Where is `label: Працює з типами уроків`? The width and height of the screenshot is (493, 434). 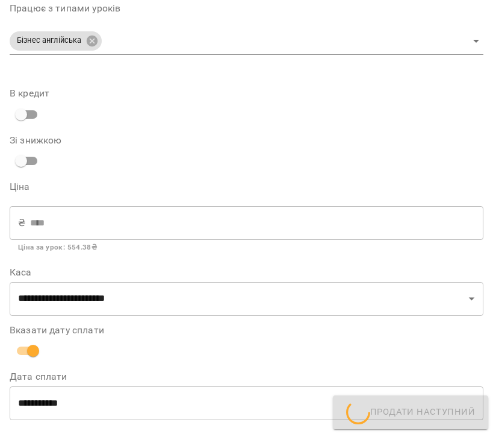 label: Працює з типами уроків is located at coordinates (246, 8).